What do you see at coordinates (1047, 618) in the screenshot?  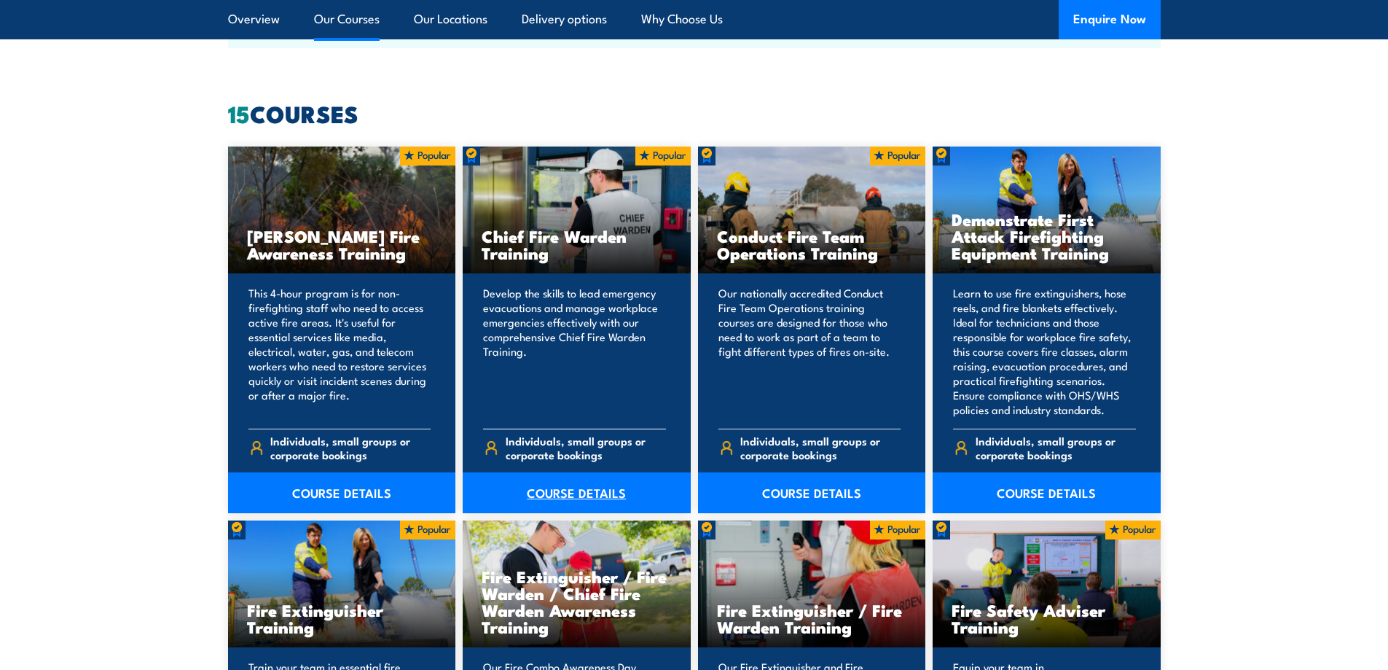 I see `h3: Fire Safety Adviser Training` at bounding box center [1047, 618].